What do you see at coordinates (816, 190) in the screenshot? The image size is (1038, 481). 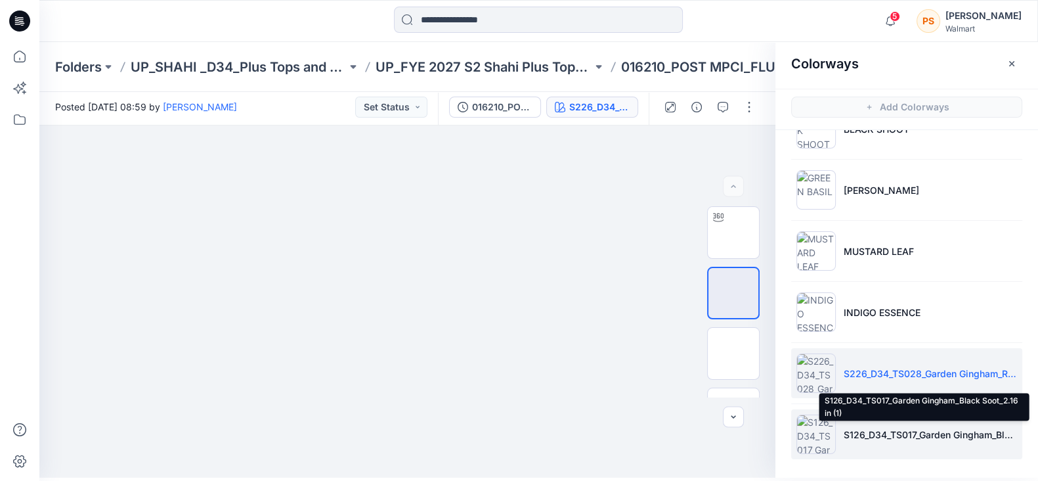 I see `img: GREEN BASIL` at bounding box center [816, 190].